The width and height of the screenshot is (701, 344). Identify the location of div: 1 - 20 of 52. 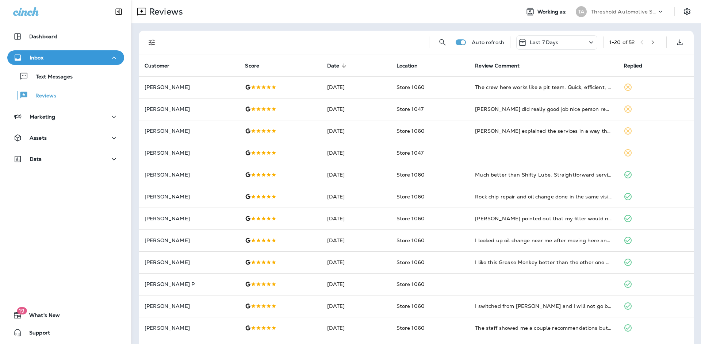
(621, 42).